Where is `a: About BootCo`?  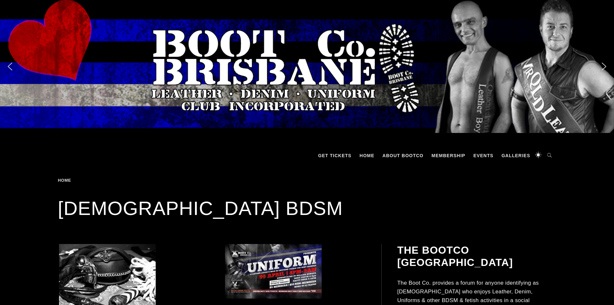 a: About BootCo is located at coordinates (403, 155).